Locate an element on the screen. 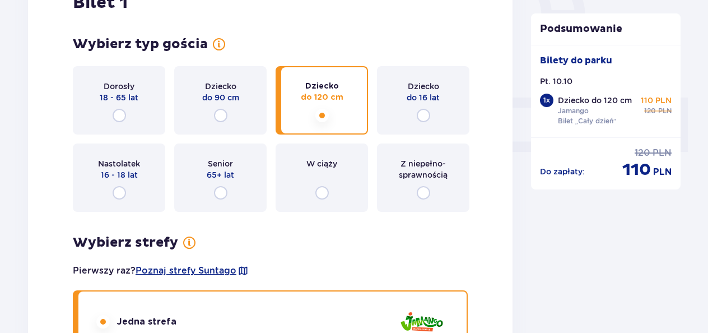 This screenshot has height=333, width=708. span: do 90 cm is located at coordinates (221, 97).